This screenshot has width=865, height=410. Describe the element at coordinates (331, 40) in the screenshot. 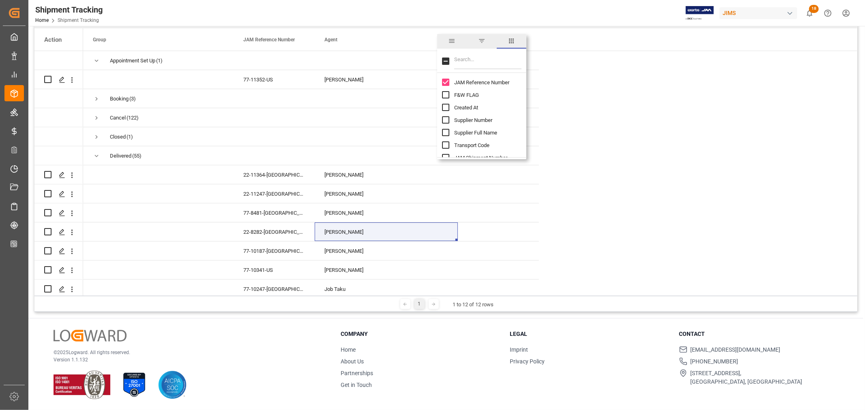

I see `span: Agent` at that location.